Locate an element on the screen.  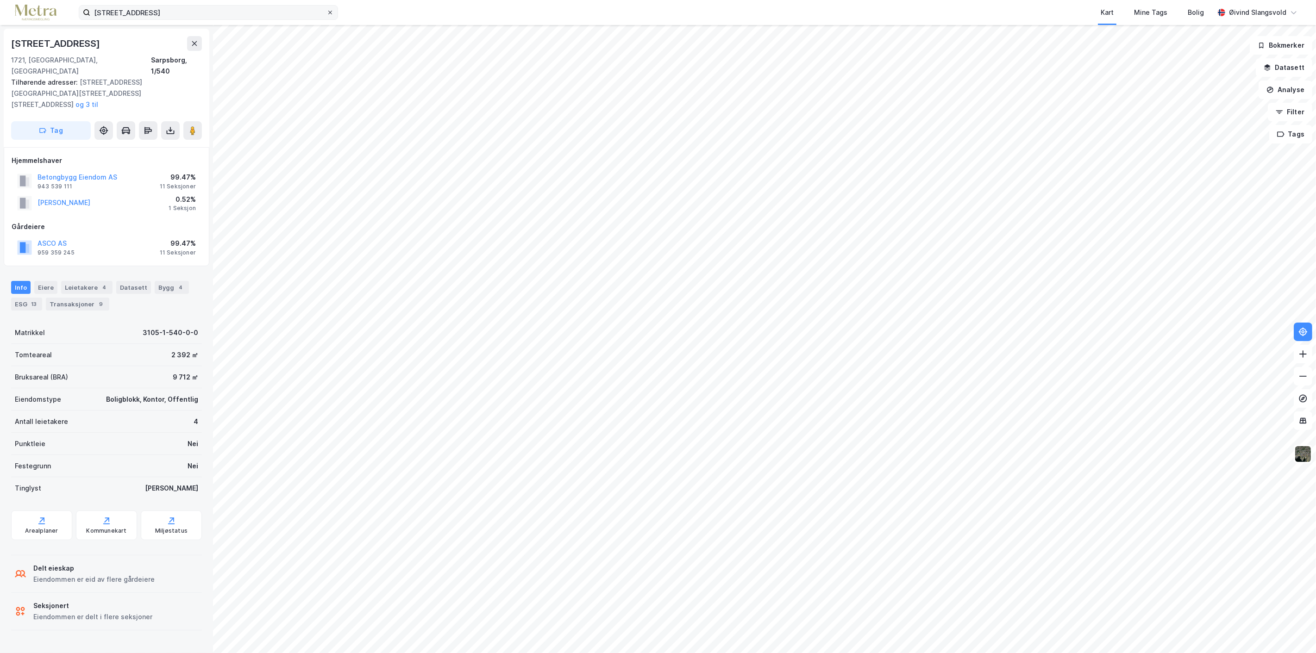
div: Mine Tags is located at coordinates (1151, 13).